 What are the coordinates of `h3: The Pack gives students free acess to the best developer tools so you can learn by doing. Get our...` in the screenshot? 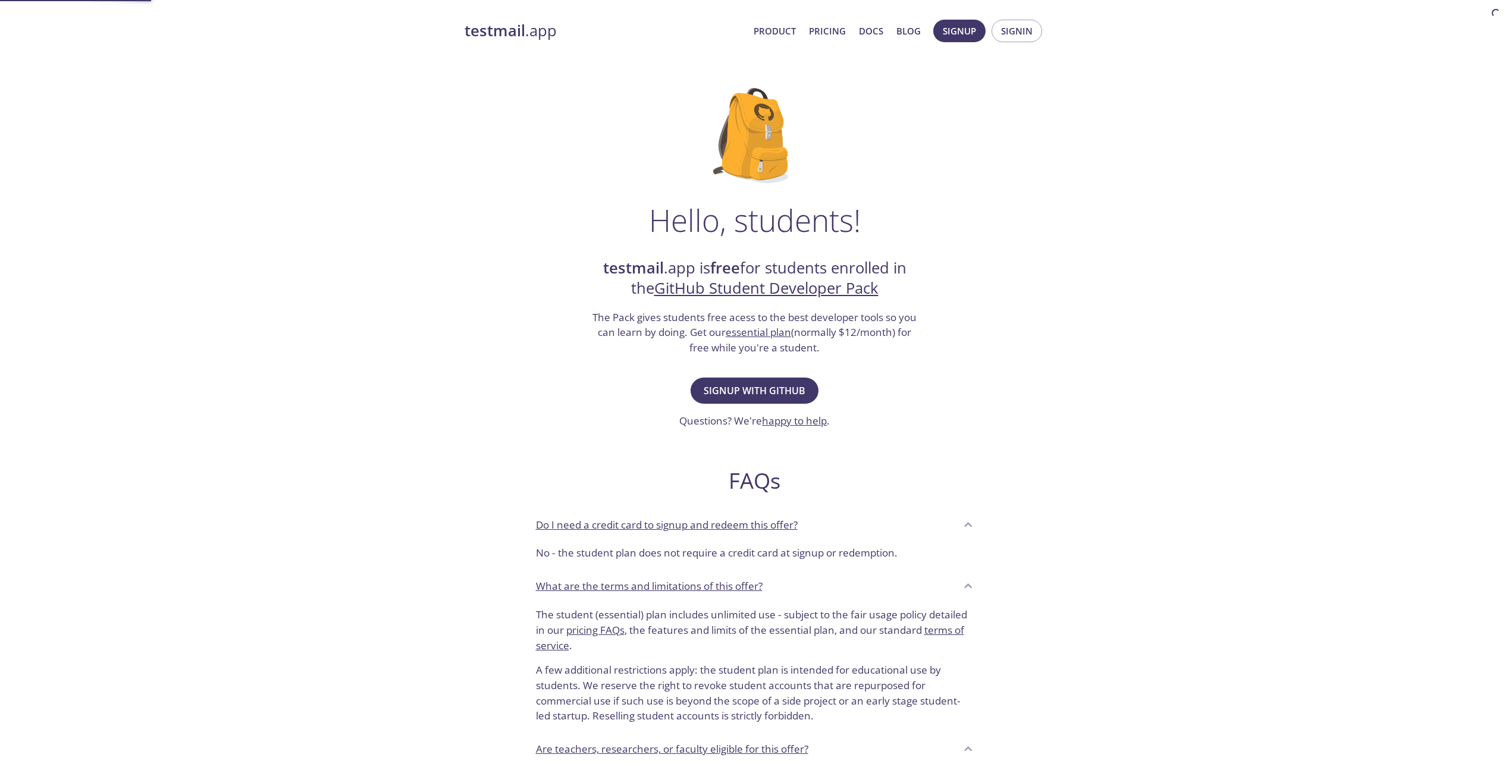 It's located at (755, 332).